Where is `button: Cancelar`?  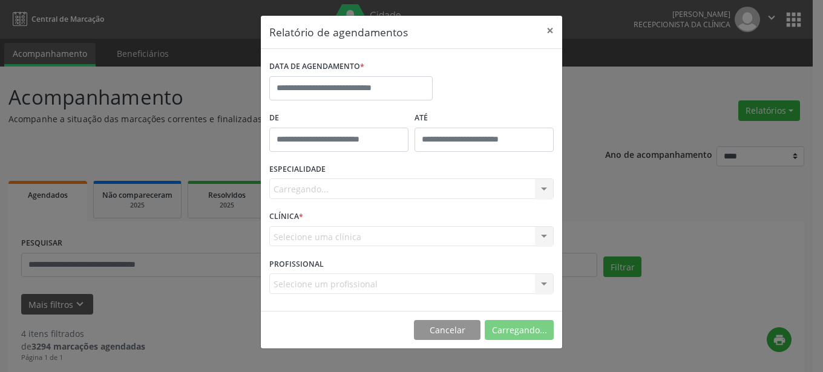 button: Cancelar is located at coordinates (447, 331).